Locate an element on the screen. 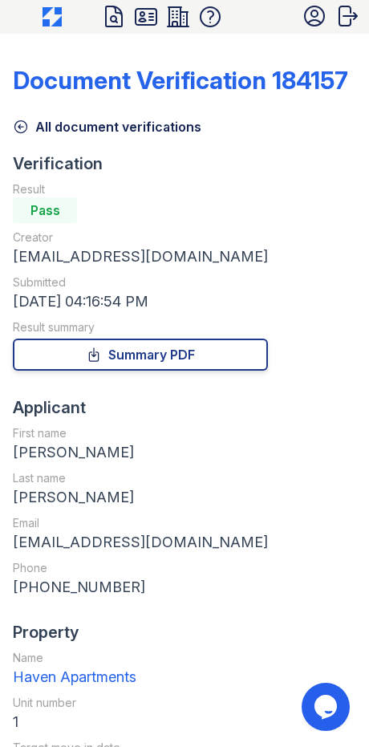  div: Property is located at coordinates (140, 632).